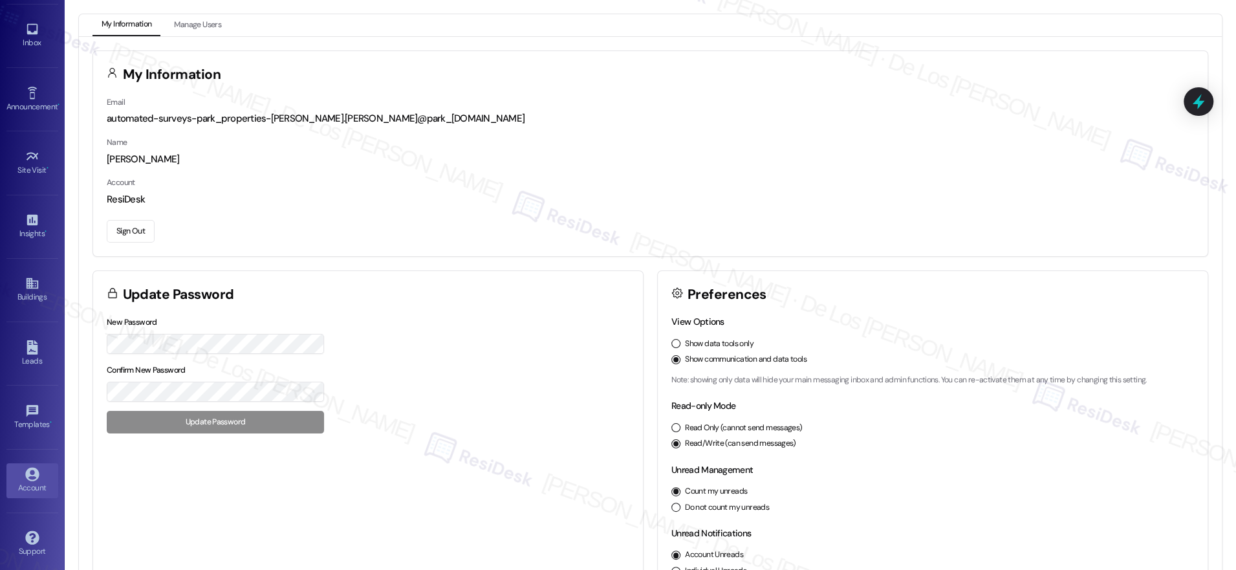 This screenshot has width=1236, height=570. Describe the element at coordinates (32, 226) in the screenshot. I see `a: Insights •` at that location.